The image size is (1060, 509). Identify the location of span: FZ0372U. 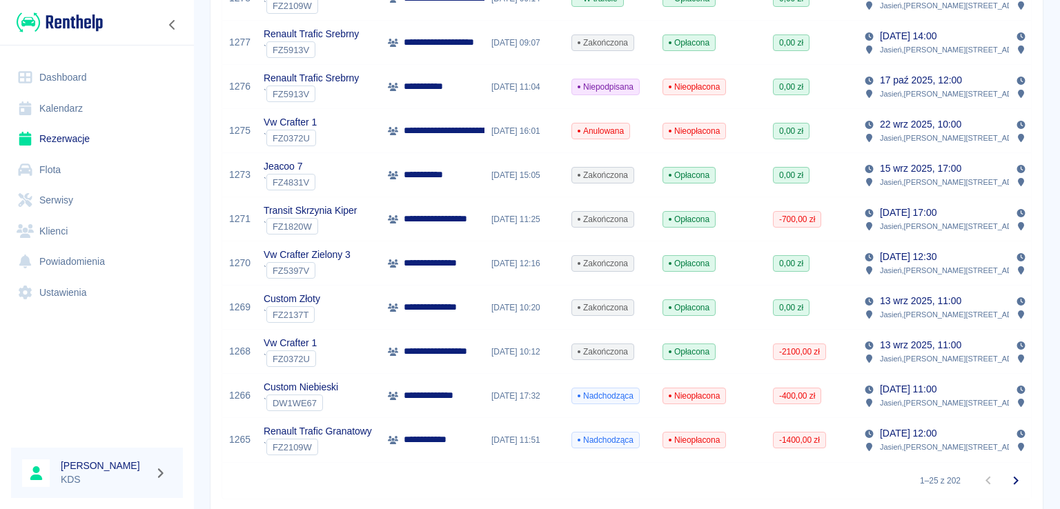
(291, 138).